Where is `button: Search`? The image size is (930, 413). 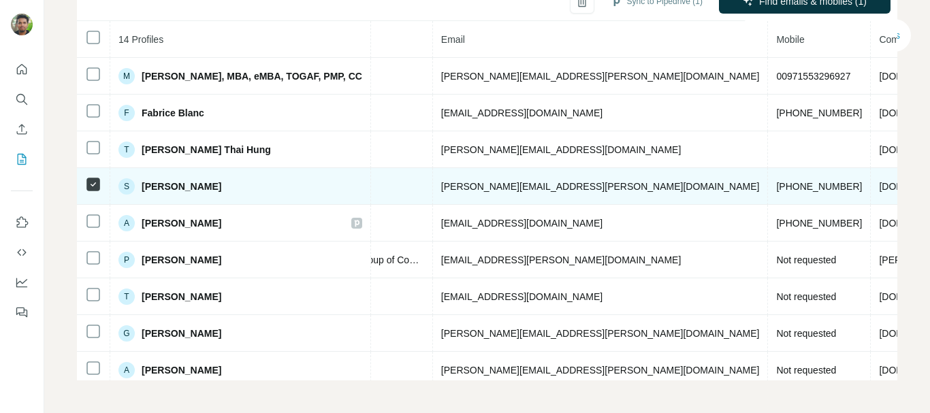
button: Search is located at coordinates (22, 99).